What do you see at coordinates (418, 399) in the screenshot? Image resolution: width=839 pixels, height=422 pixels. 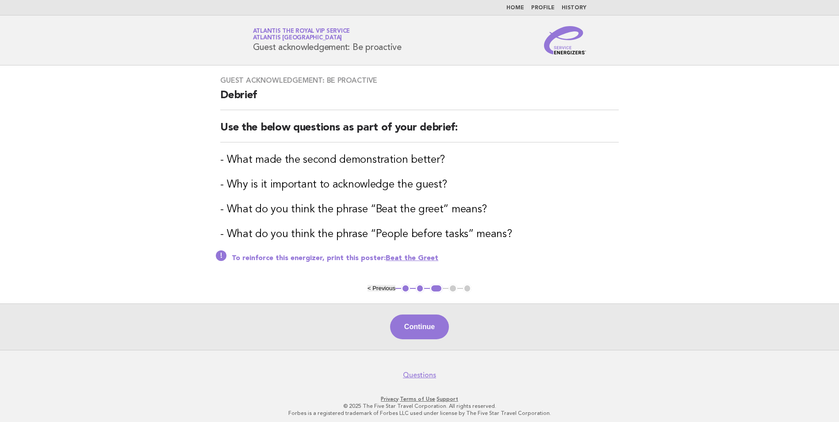 I see `a: Terms of Use` at bounding box center [418, 399].